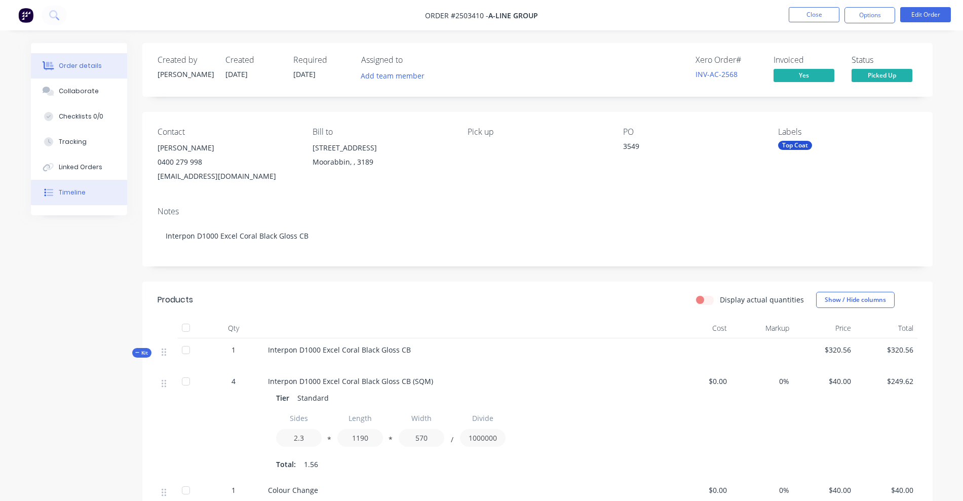 The image size is (963, 501). Describe the element at coordinates (885, 60) in the screenshot. I see `div: Status` at that location.